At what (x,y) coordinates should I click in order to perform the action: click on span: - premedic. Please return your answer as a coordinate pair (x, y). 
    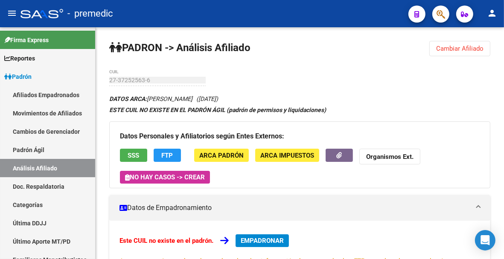
    Looking at the image, I should click on (90, 14).